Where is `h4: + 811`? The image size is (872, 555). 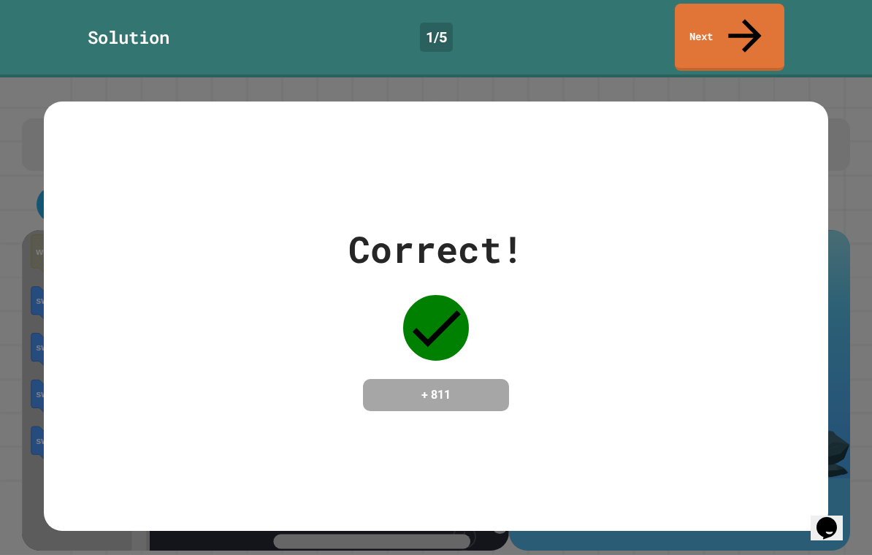
h4: + 811 is located at coordinates (436, 395).